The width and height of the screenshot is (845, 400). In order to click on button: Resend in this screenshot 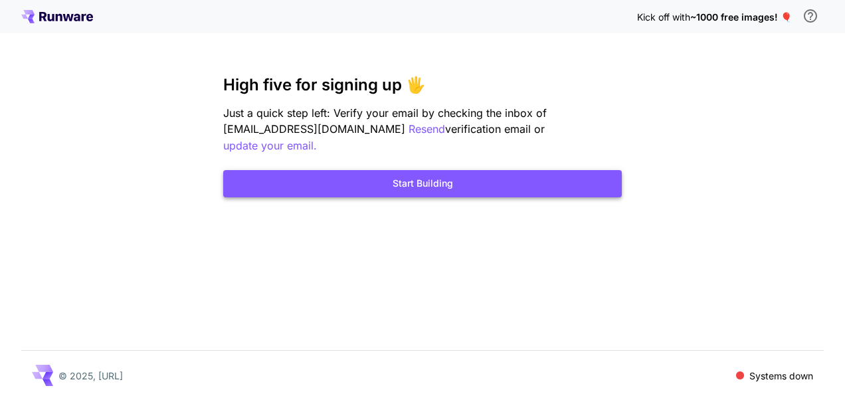, I will do `click(426, 129)`.